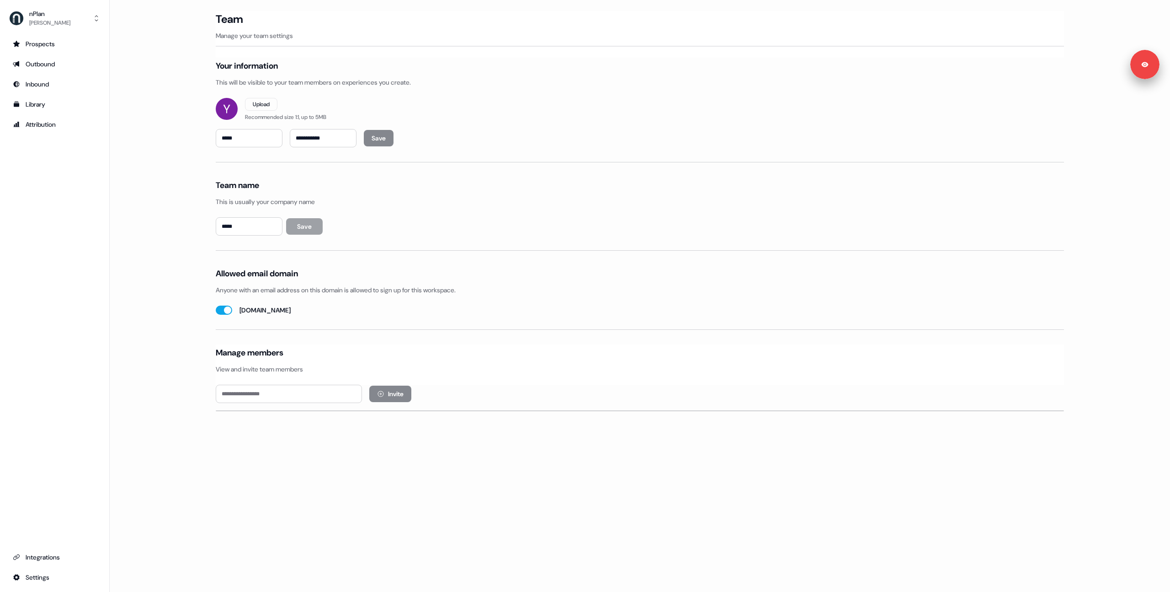  What do you see at coordinates (54, 104) in the screenshot?
I see `a: Go to templates` at bounding box center [54, 104].